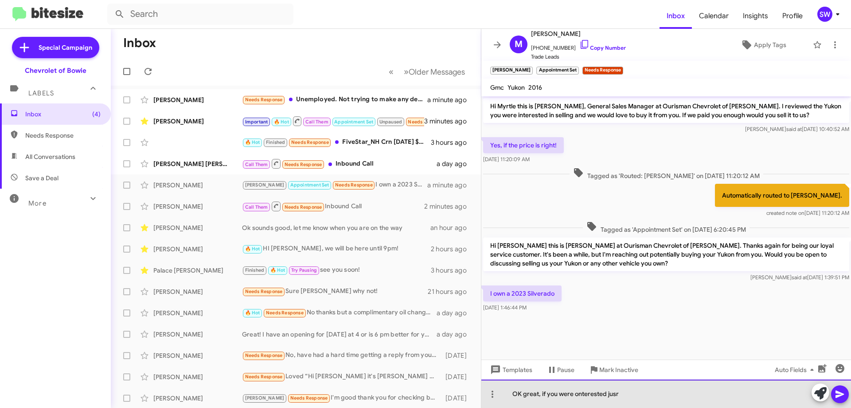 The height and width of the screenshot is (408, 851). Describe the element at coordinates (335, 99) in the screenshot. I see `div: Unemployed. Not trying to make any debts` at that location.